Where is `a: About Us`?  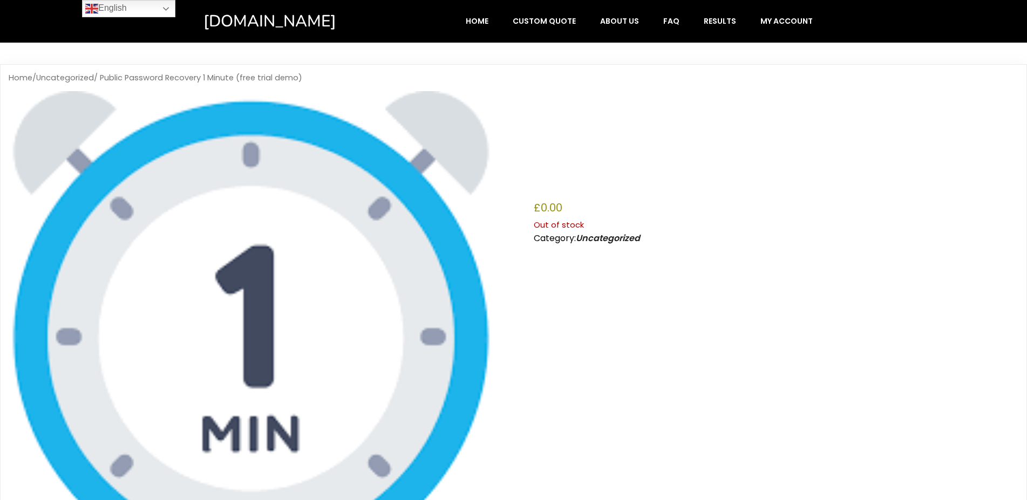
a: About Us is located at coordinates (620, 21).